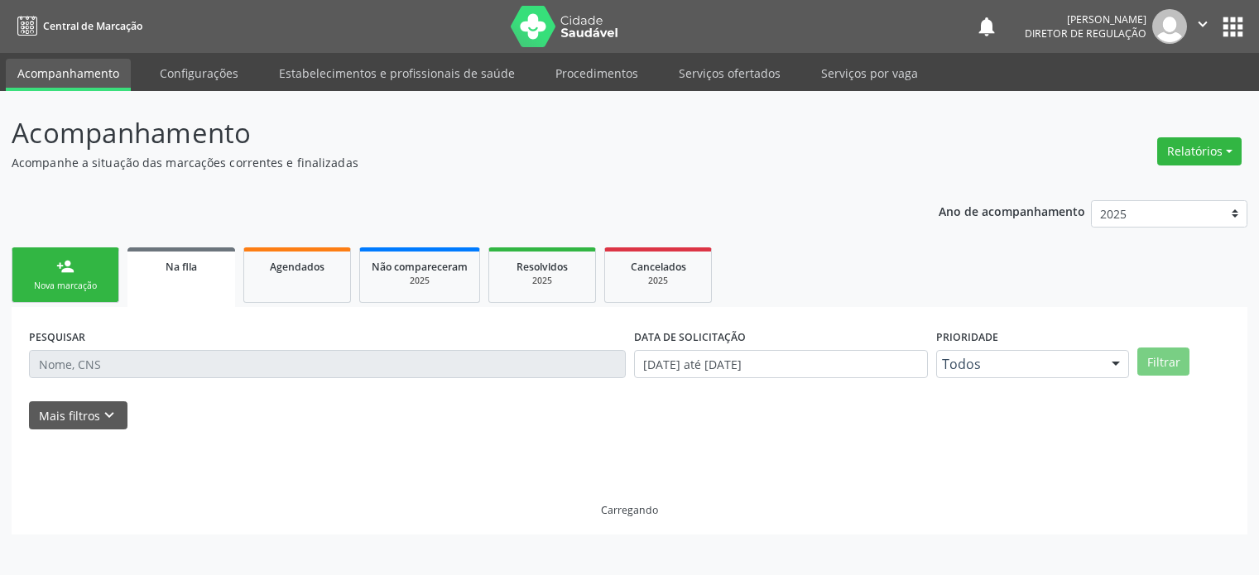  I want to click on a: Acompanhamento, so click(68, 74).